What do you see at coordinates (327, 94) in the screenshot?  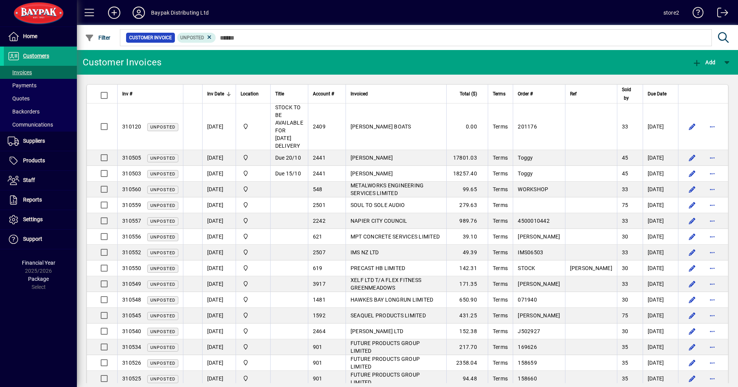 I see `div: Account #` at bounding box center [327, 94].